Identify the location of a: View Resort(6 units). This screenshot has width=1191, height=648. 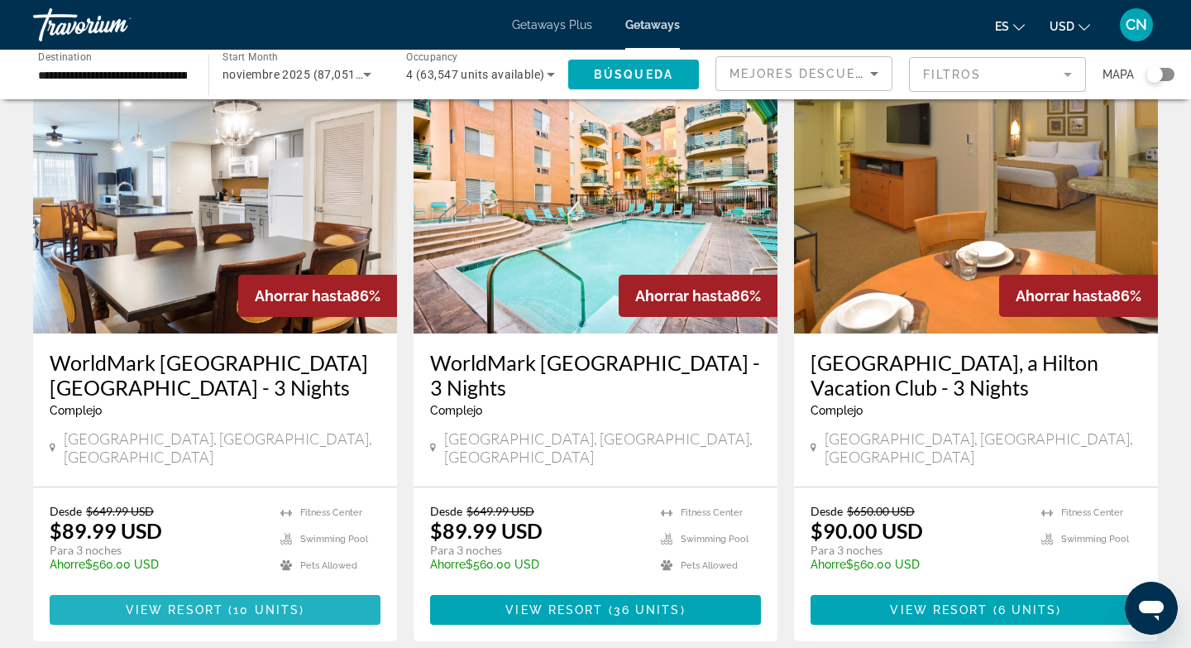
(976, 610).